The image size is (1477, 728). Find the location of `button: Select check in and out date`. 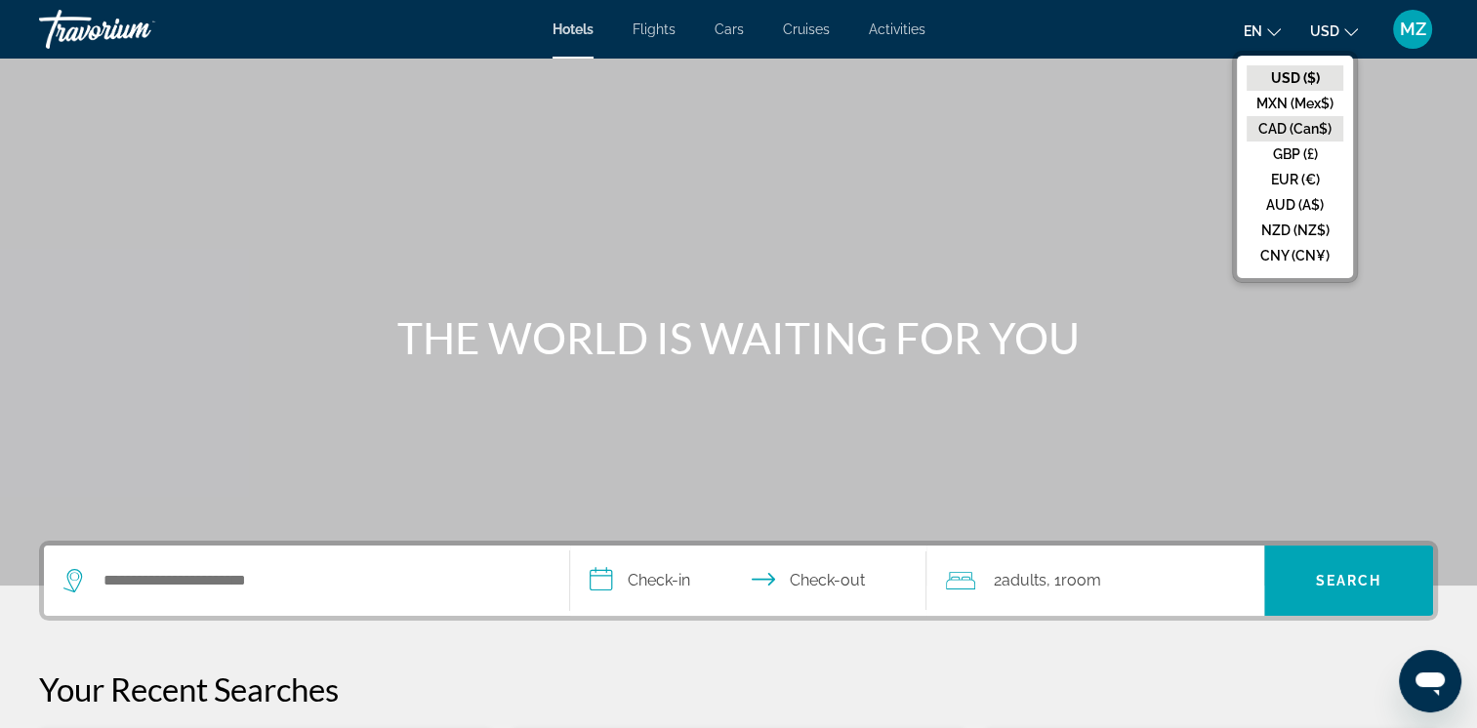

button: Select check in and out date is located at coordinates (749, 581).